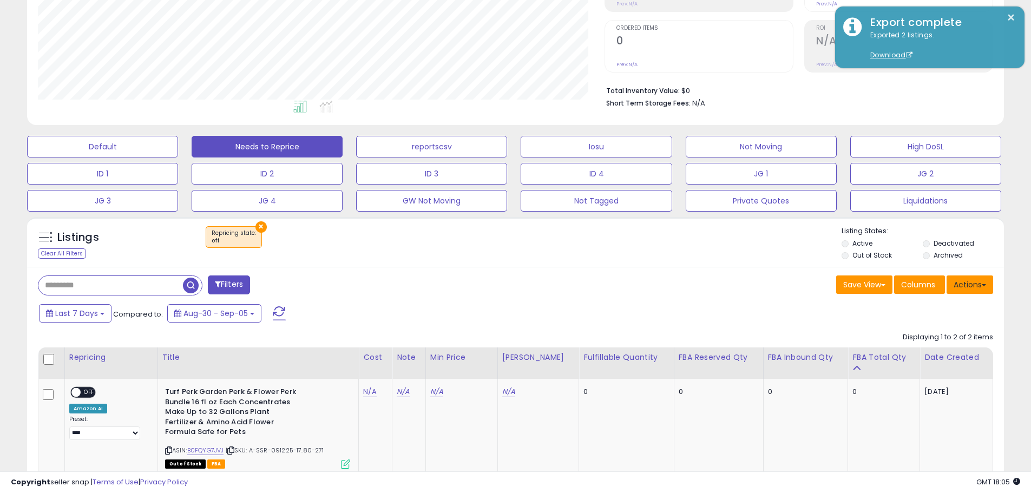  What do you see at coordinates (872, 255) in the screenshot?
I see `label: Out of Stock` at bounding box center [872, 255].